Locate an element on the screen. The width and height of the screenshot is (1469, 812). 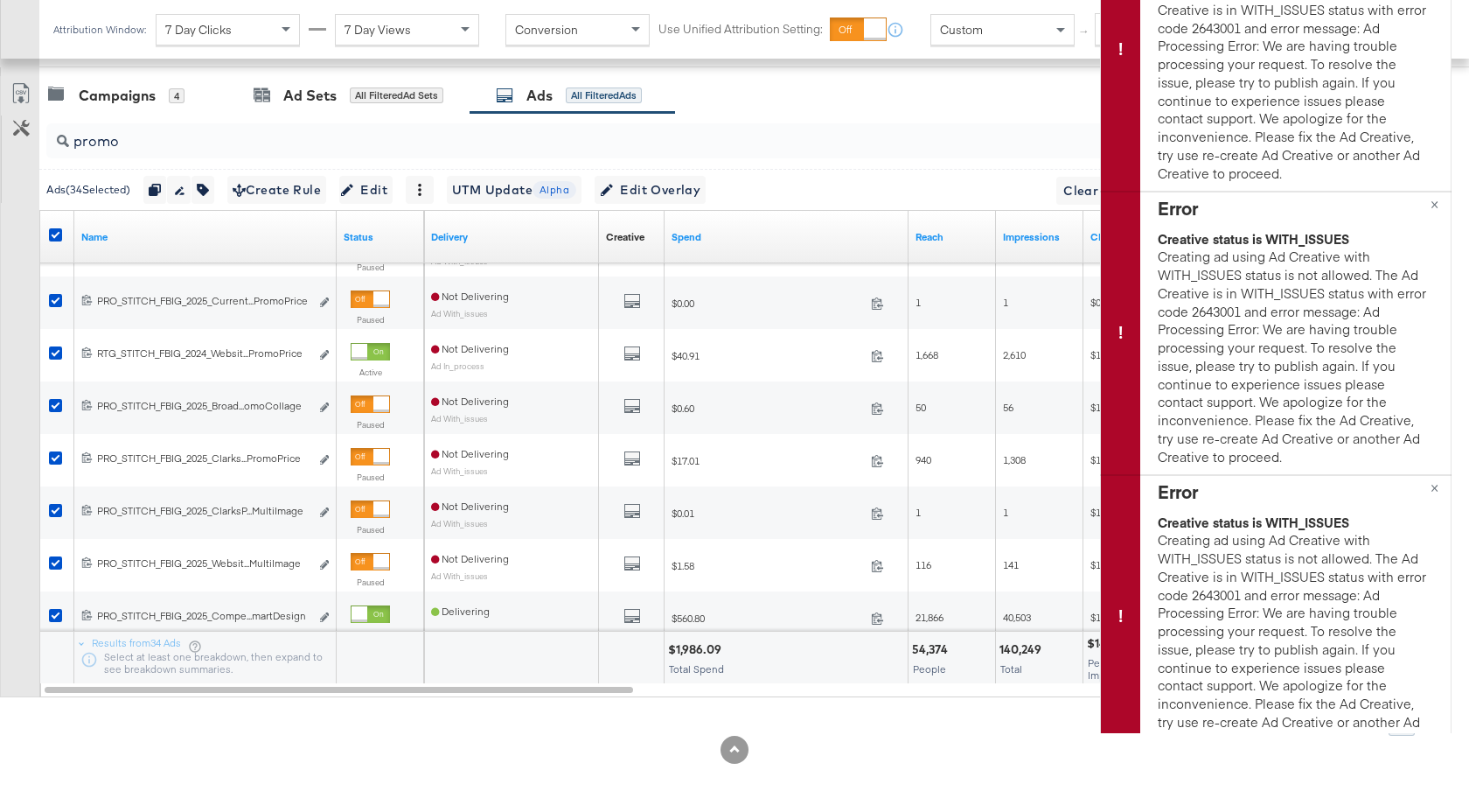
a: Shows the current state of your Ad. is located at coordinates (380, 237).